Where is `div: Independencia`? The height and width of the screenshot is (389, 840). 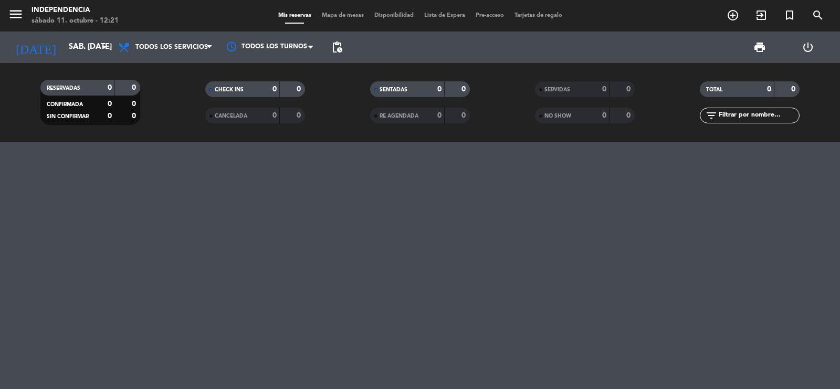
div: Independencia is located at coordinates (75, 11).